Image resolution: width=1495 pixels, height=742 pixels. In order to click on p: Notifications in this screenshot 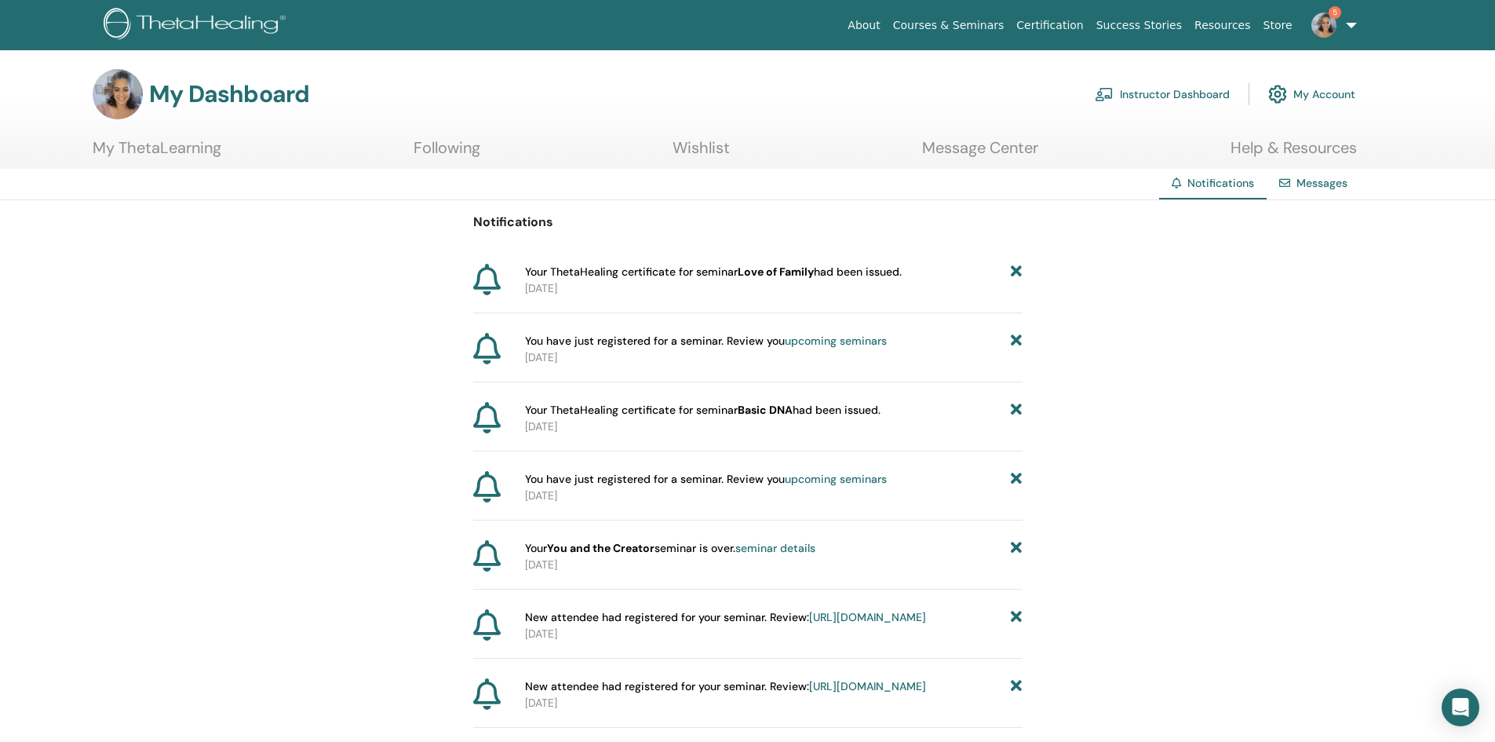, I will do `click(748, 222)`.